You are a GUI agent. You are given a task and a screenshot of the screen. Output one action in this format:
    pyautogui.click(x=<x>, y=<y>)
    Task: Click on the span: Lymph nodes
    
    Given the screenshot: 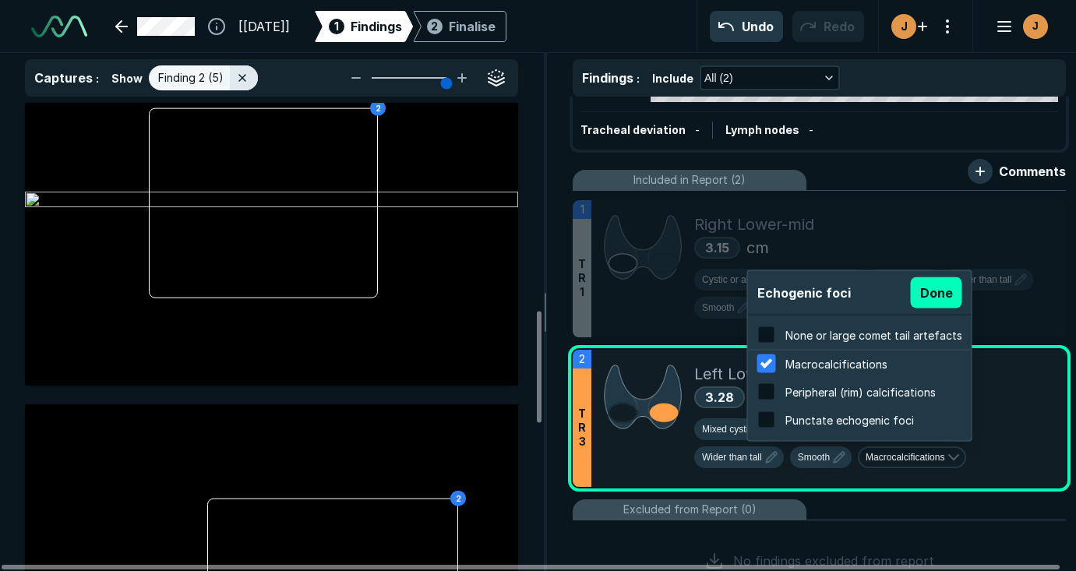 What is the action you would take?
    pyautogui.click(x=762, y=129)
    